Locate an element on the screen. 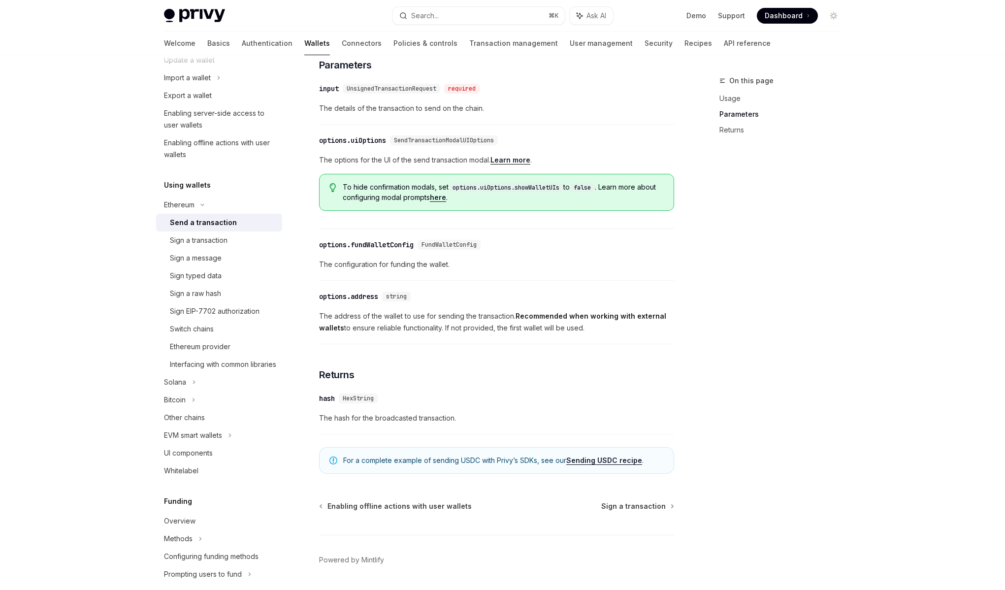  a: Enabling server-side access to user wallets is located at coordinates (219, 119).